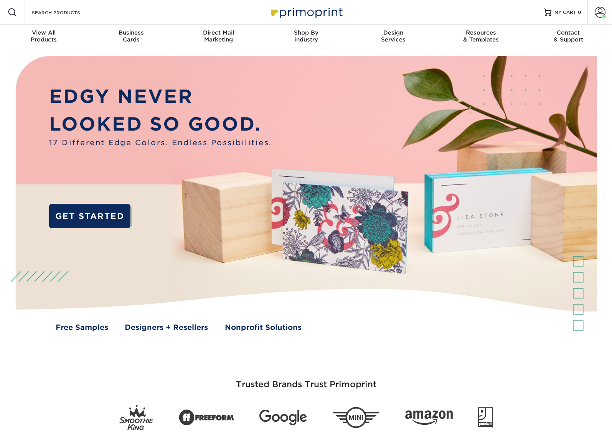 The height and width of the screenshot is (439, 612). What do you see at coordinates (486, 417) in the screenshot?
I see `img: Goodwill` at bounding box center [486, 417].